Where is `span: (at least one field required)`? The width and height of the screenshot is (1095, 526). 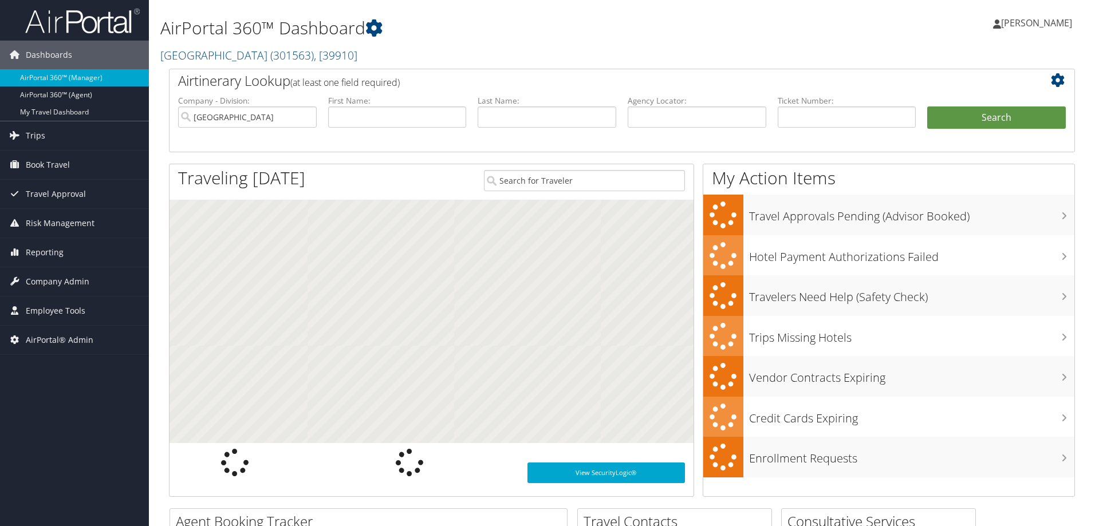
span: (at least one field required) is located at coordinates (345, 82).